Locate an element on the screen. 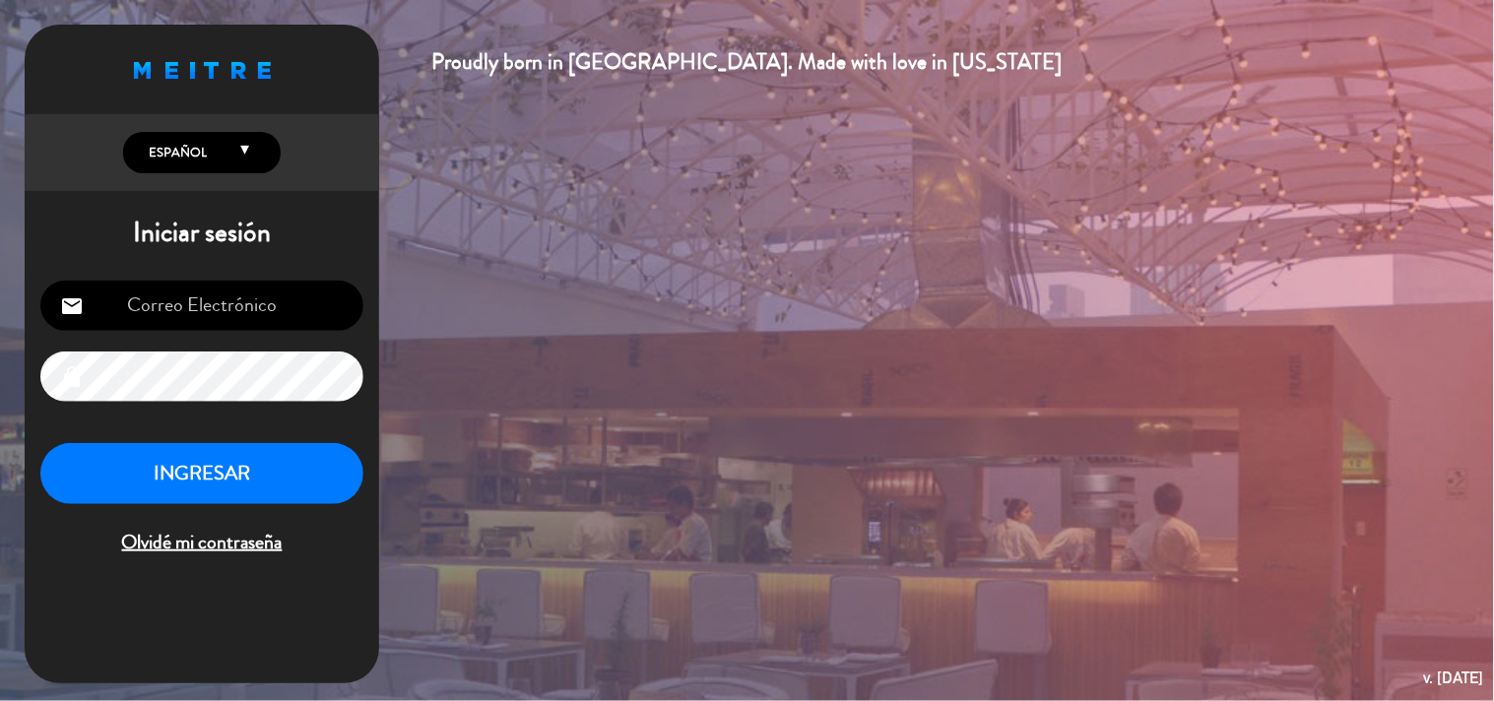  input: Correo Electrónico is located at coordinates (202, 305).